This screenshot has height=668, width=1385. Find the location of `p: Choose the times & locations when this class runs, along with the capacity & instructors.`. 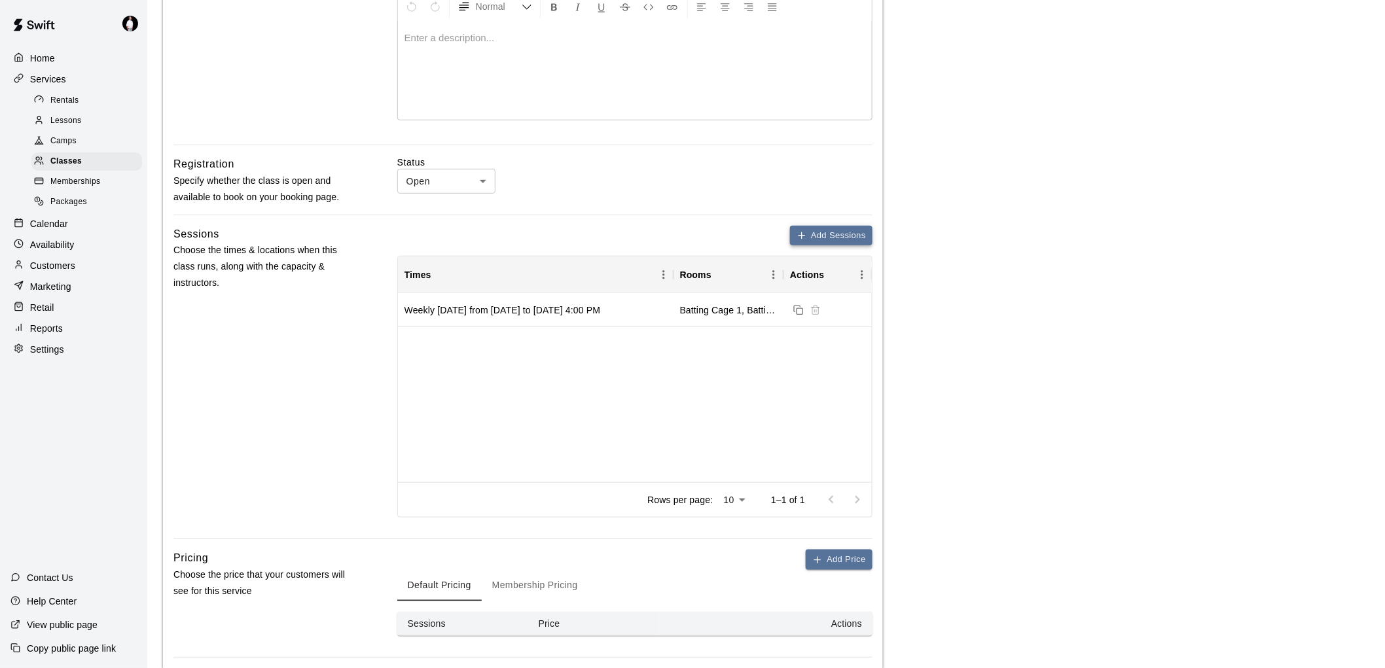

p: Choose the times & locations when this class runs, along with the capacity & instructors. is located at coordinates (264, 267).